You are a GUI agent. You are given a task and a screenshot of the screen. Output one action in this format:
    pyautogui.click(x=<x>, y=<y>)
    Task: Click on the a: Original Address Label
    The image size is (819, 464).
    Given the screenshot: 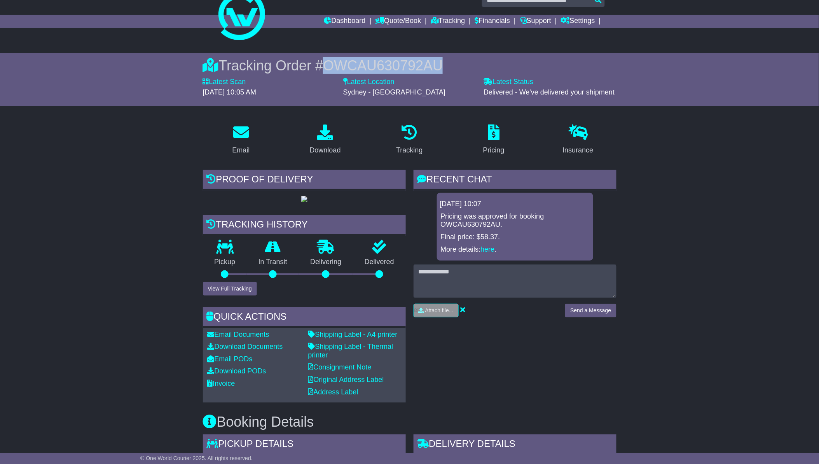 What is the action you would take?
    pyautogui.click(x=346, y=379)
    